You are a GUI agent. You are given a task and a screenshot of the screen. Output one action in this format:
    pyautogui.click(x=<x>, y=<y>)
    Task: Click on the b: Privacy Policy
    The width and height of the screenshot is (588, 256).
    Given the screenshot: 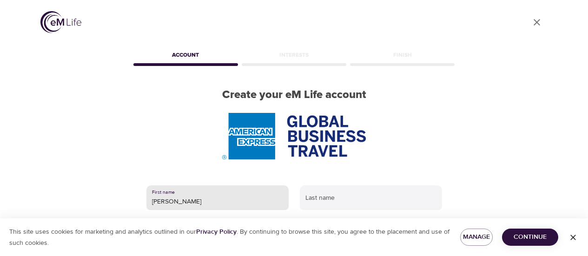 What is the action you would take?
    pyautogui.click(x=216, y=232)
    